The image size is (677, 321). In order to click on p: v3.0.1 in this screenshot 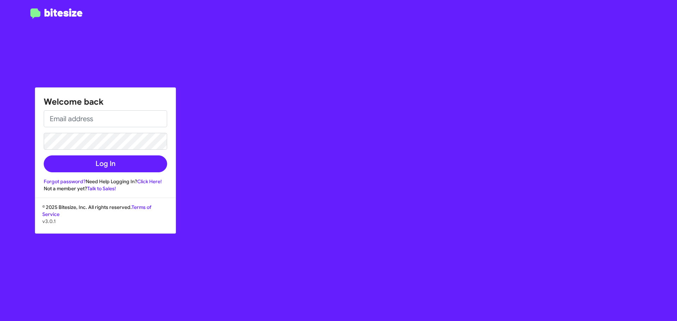, I will do `click(105, 221)`.